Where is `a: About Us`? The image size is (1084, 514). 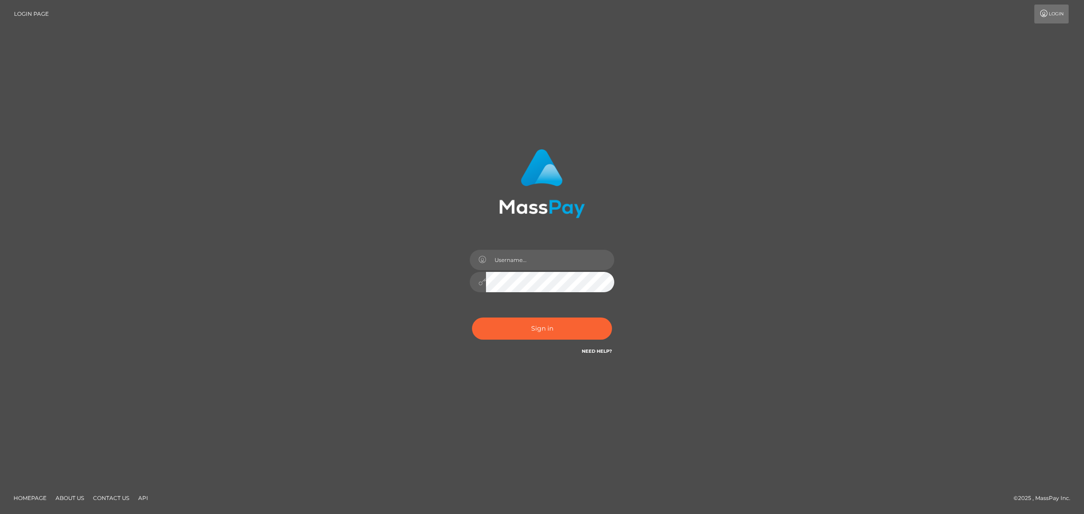
a: About Us is located at coordinates (70, 498).